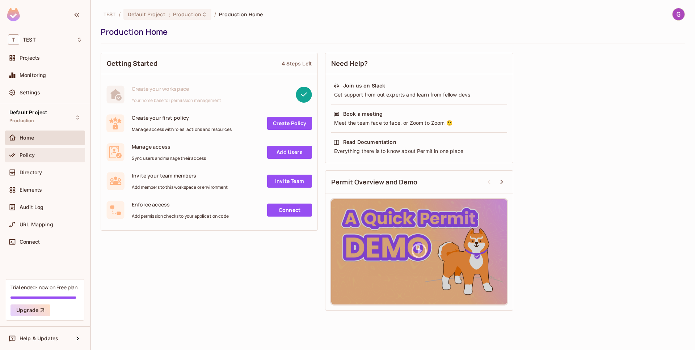 Image resolution: width=695 pixels, height=350 pixels. I want to click on span: Directory, so click(31, 173).